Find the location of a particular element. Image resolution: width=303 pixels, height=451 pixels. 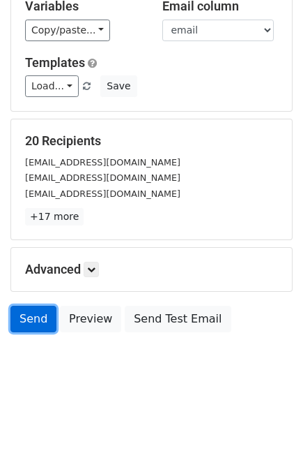

a: Send Test Email is located at coordinates (178, 319).